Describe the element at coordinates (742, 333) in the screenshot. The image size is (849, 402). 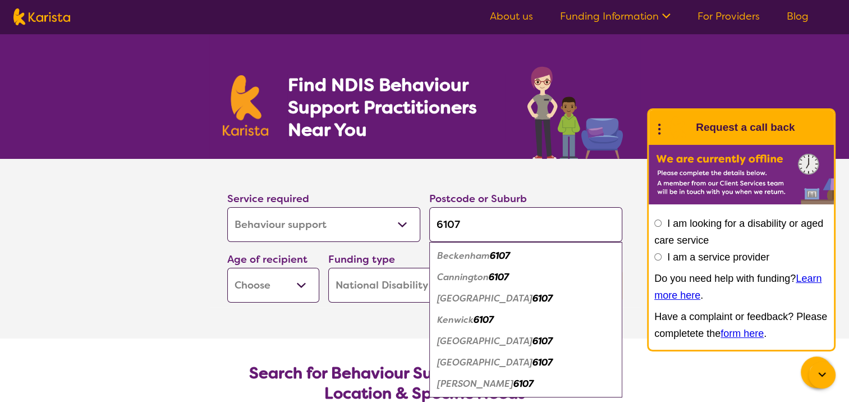
I see `a: form here` at that location.